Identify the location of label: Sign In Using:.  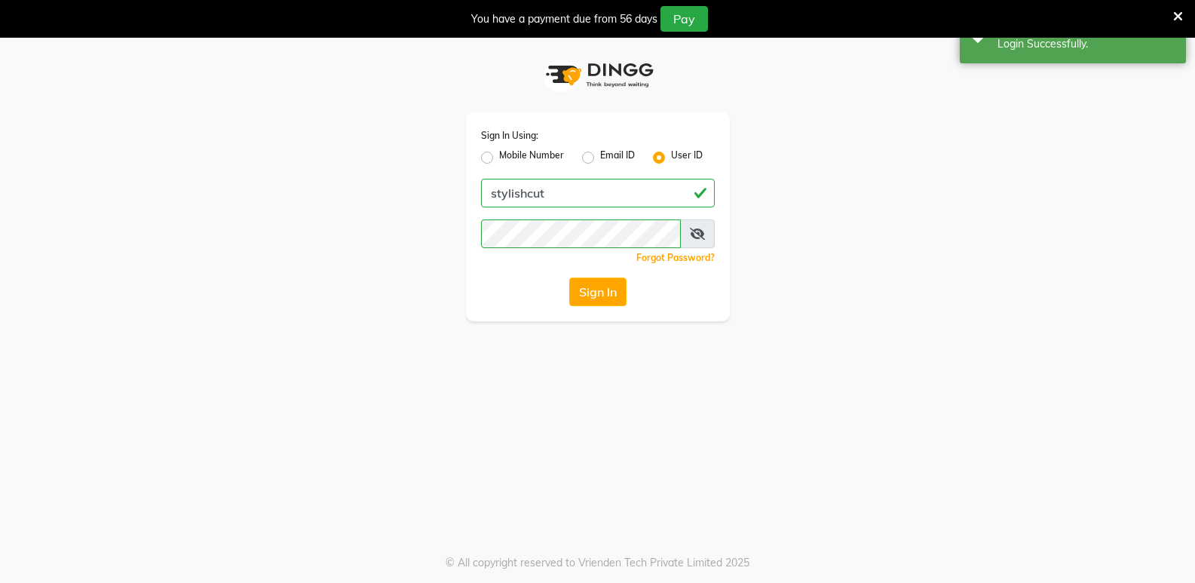
(510, 136).